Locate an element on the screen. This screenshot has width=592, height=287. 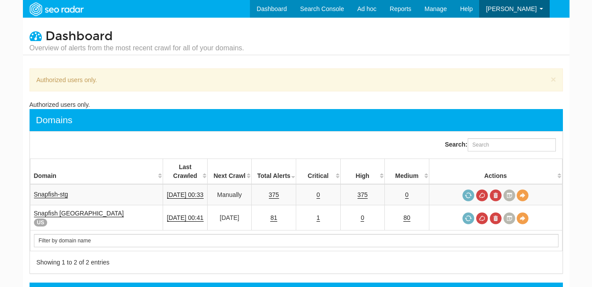
span: Help is located at coordinates (466, 9).